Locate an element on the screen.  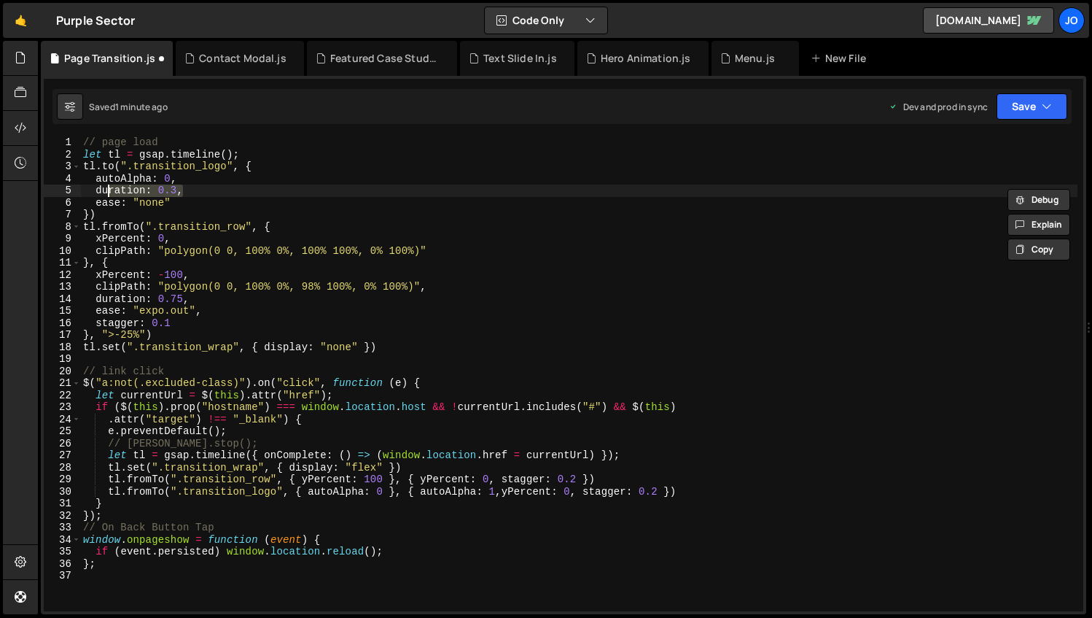
div: Hero Animation.js is located at coordinates (646, 58).